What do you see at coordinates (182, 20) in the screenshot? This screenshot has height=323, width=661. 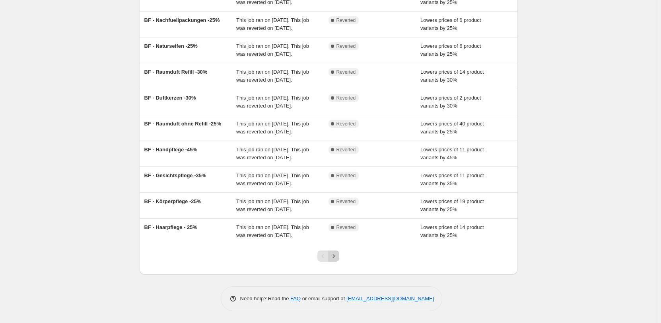 I see `span: BF - Nachfuellpackungen -25%` at bounding box center [182, 20].